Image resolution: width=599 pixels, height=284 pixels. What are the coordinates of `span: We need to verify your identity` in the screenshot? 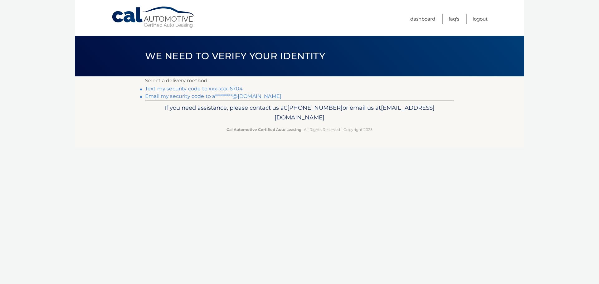 It's located at (235, 56).